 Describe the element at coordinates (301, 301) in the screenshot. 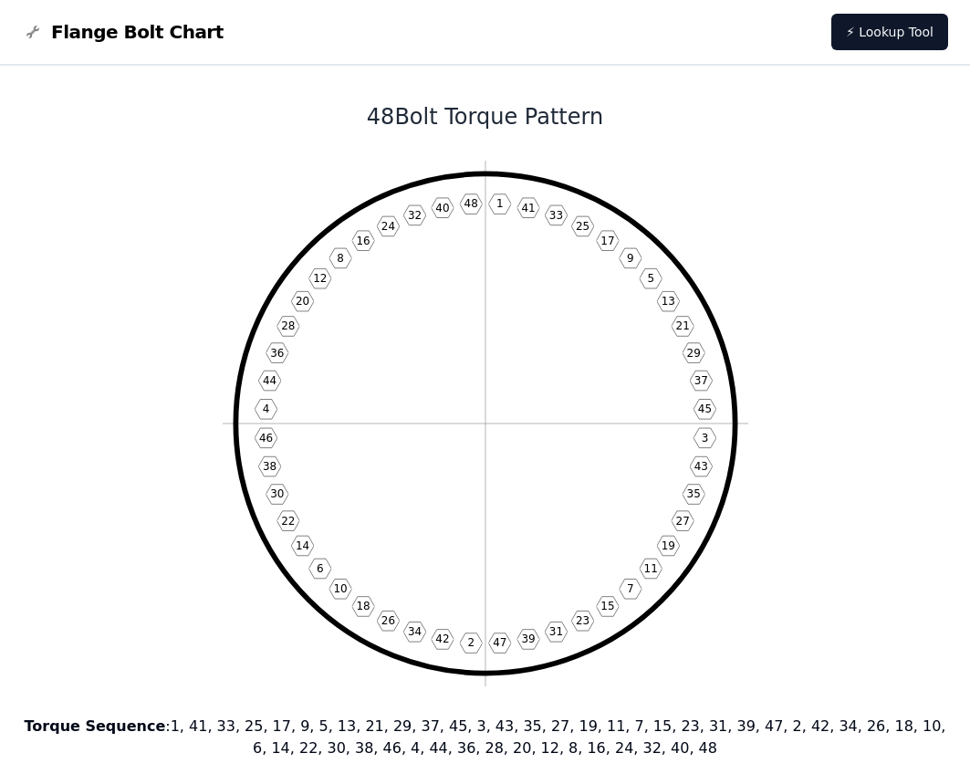

I see `text: 20` at that location.